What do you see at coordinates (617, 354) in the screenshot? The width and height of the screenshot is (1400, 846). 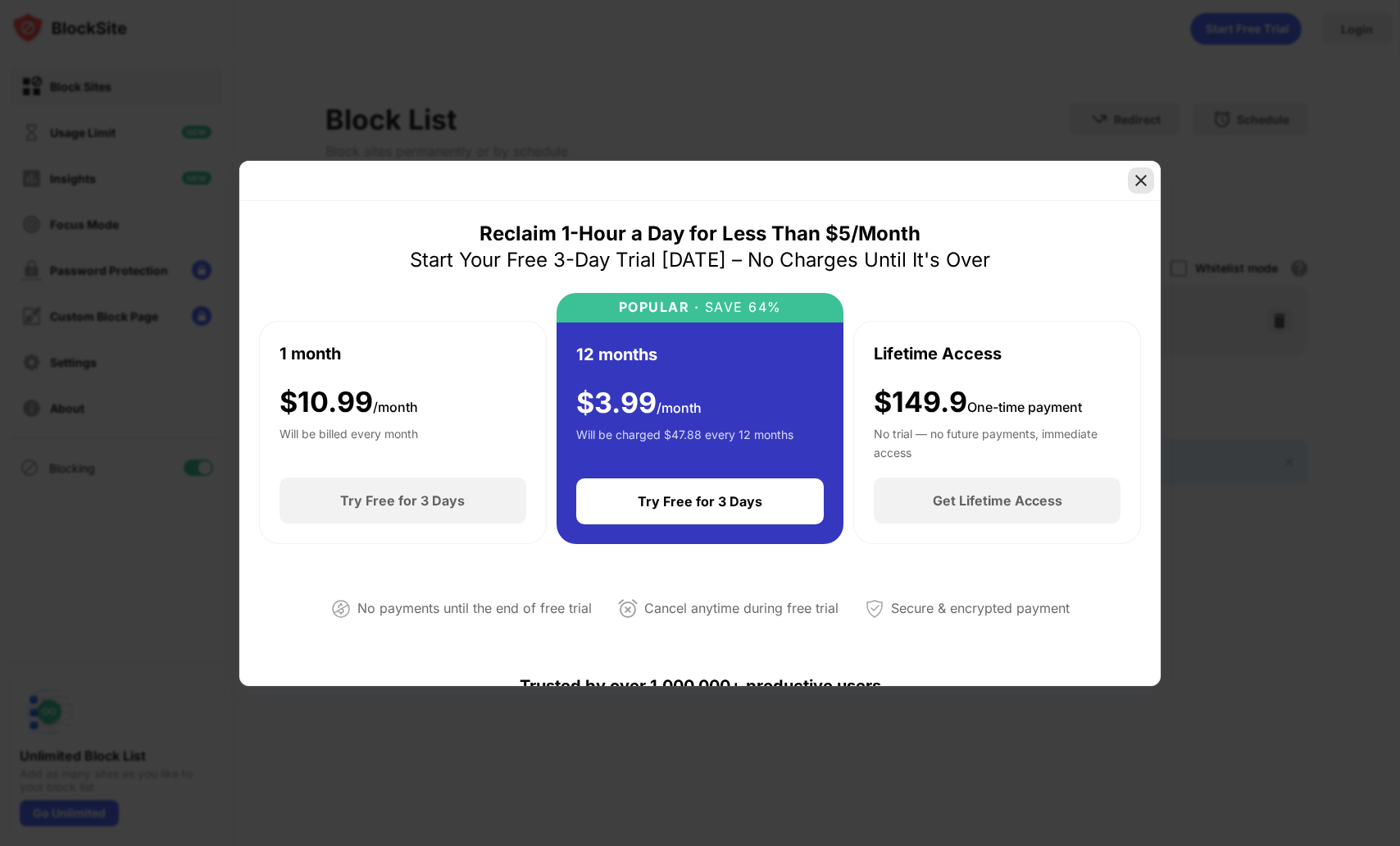 I see `div: 12 months` at bounding box center [617, 354].